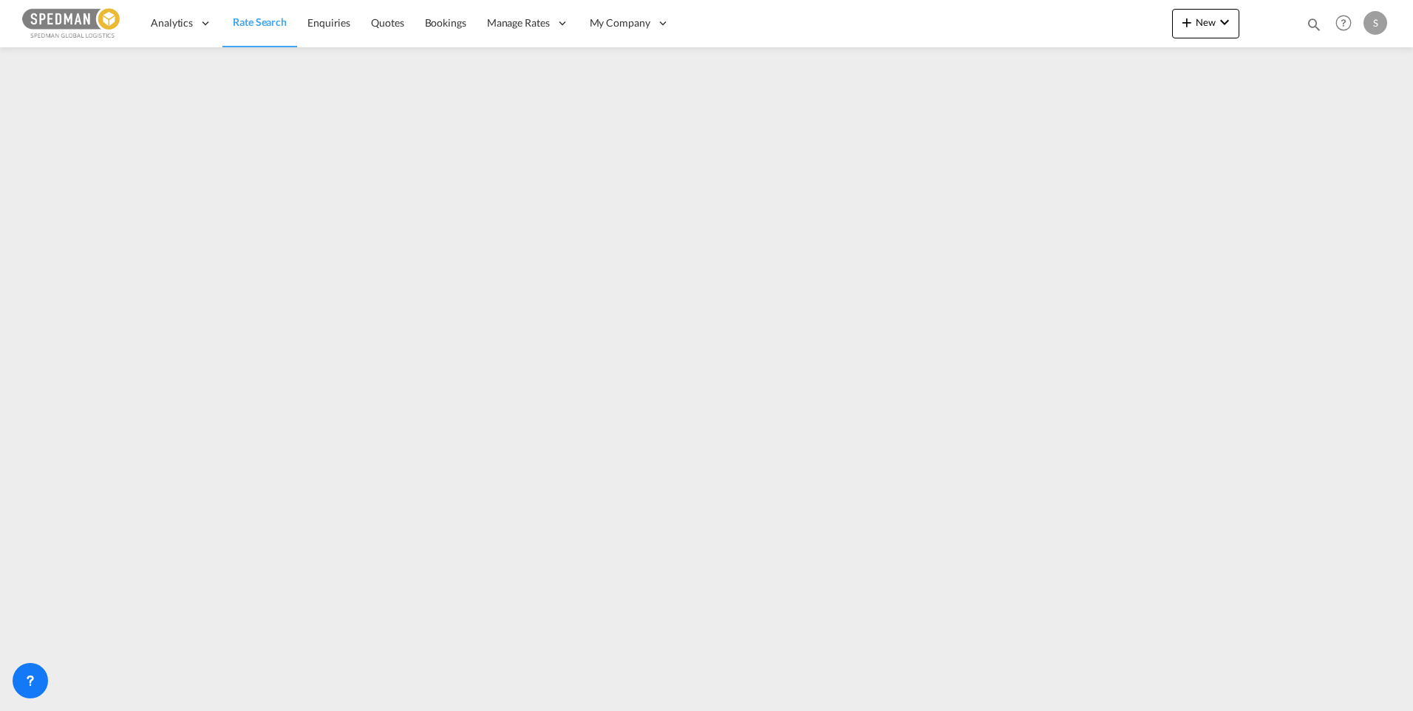 This screenshot has height=711, width=1413. Describe the element at coordinates (259, 21) in the screenshot. I see `span: Rate Search` at that location.